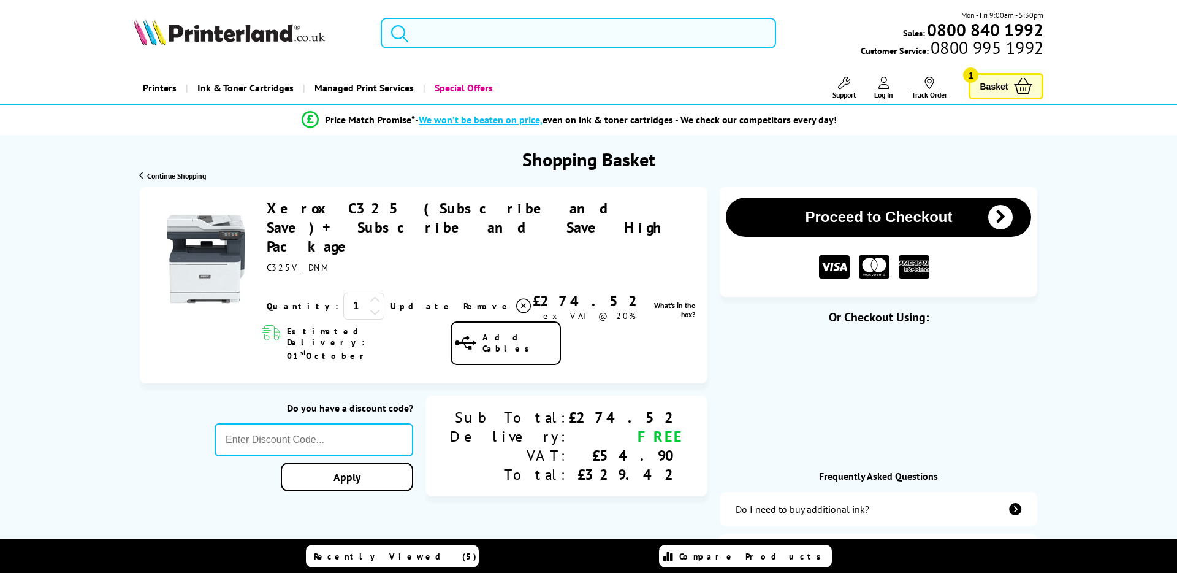 This screenshot has width=1177, height=573. What do you see at coordinates (229, 32) in the screenshot?
I see `img: Printerland Logo` at bounding box center [229, 32].